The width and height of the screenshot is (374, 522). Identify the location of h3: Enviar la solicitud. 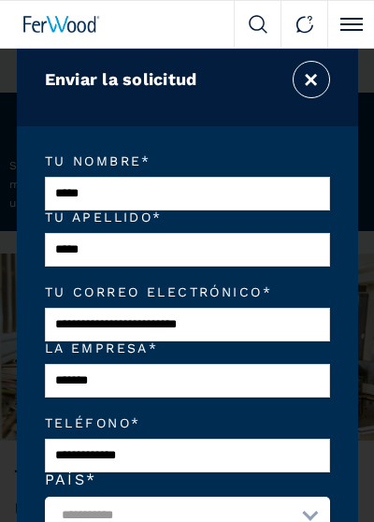
(121, 79).